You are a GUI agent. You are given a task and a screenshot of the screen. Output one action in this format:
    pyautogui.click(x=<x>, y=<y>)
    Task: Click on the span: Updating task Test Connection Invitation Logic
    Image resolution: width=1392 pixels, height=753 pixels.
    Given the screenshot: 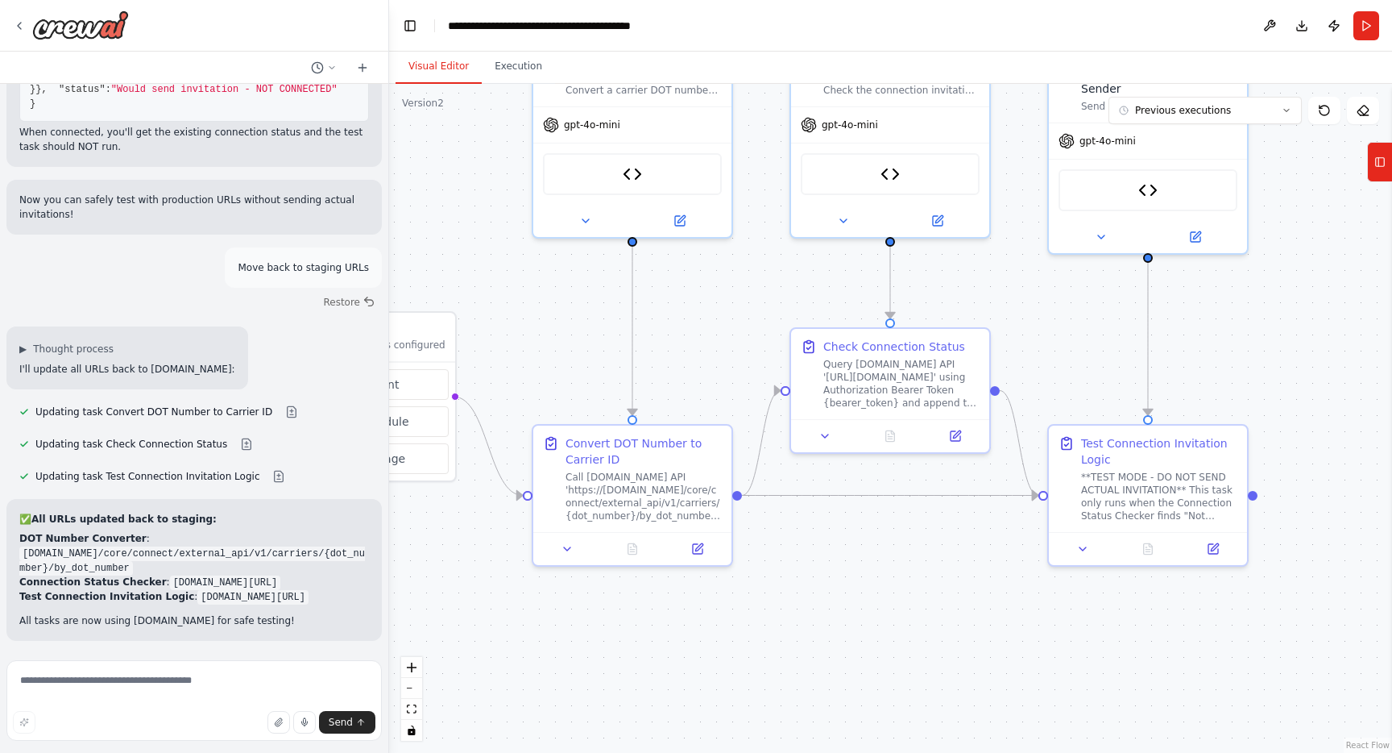 What is the action you would take?
    pyautogui.click(x=147, y=476)
    